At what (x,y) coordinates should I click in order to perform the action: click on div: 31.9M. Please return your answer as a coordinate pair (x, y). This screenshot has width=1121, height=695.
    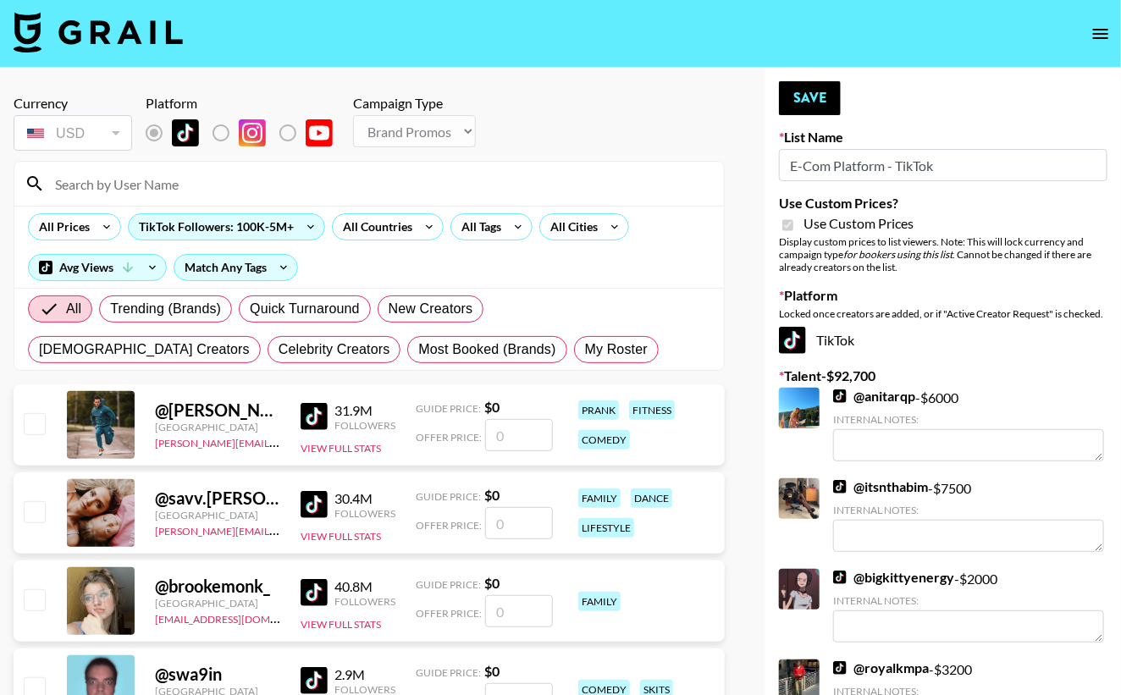
    Looking at the image, I should click on (365, 411).